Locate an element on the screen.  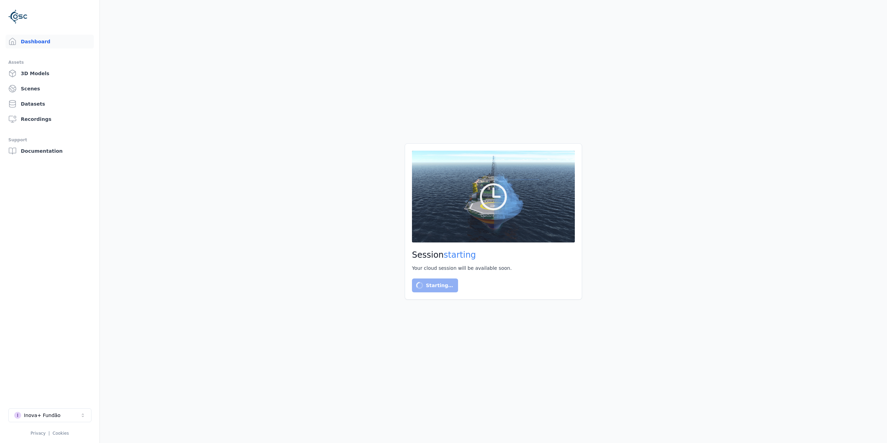
div: I is located at coordinates (18, 415).